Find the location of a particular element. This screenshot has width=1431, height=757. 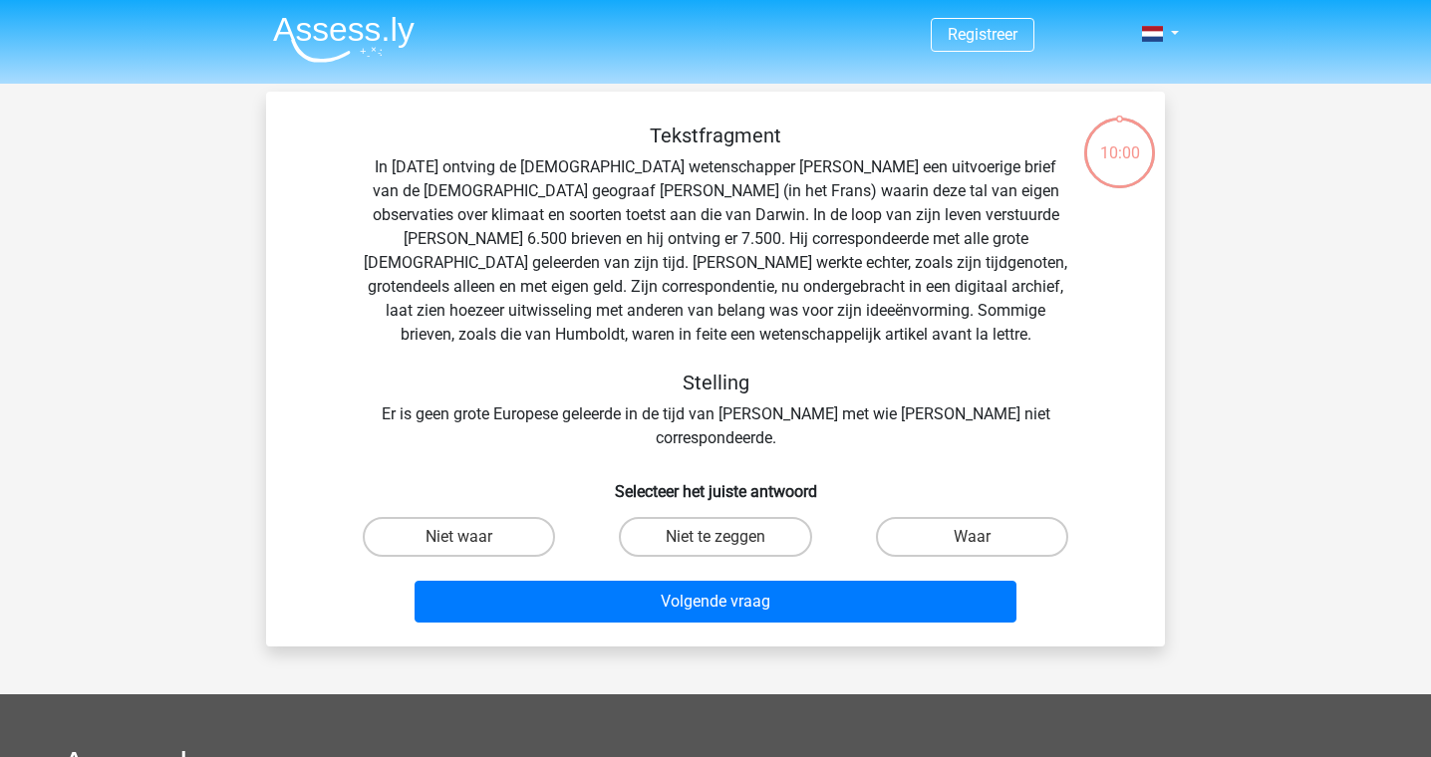

label: Niet te zeggen is located at coordinates (715, 537).